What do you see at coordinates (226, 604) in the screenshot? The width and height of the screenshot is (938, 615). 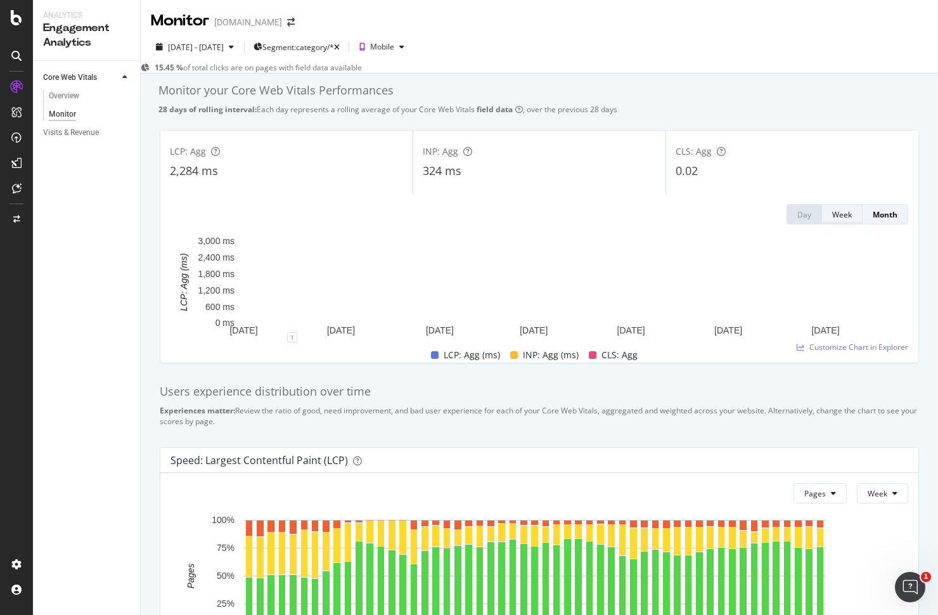 I see `text: 25%` at bounding box center [226, 604].